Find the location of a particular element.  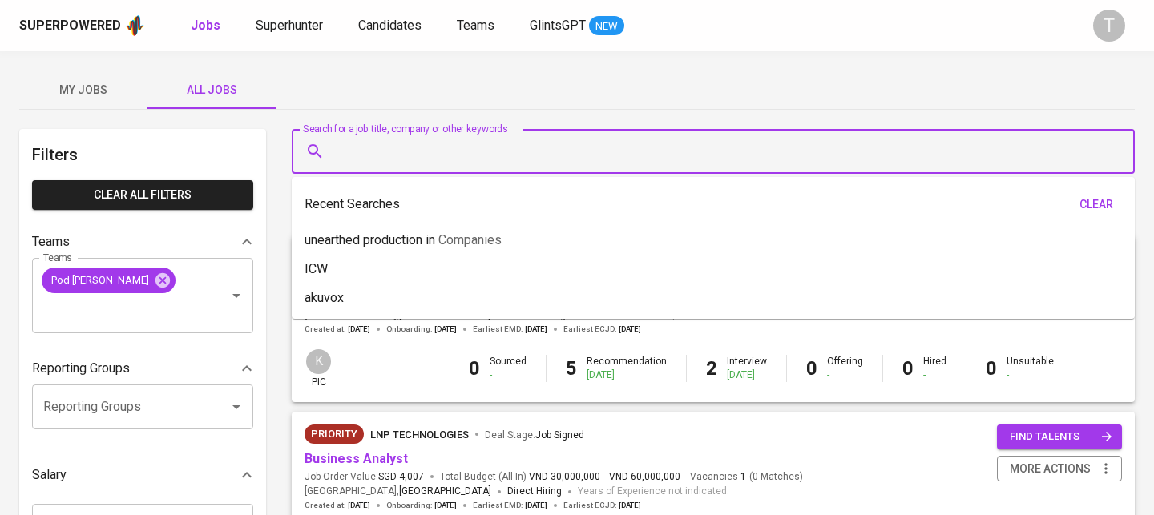

p: unearthed production in is located at coordinates (403, 241).